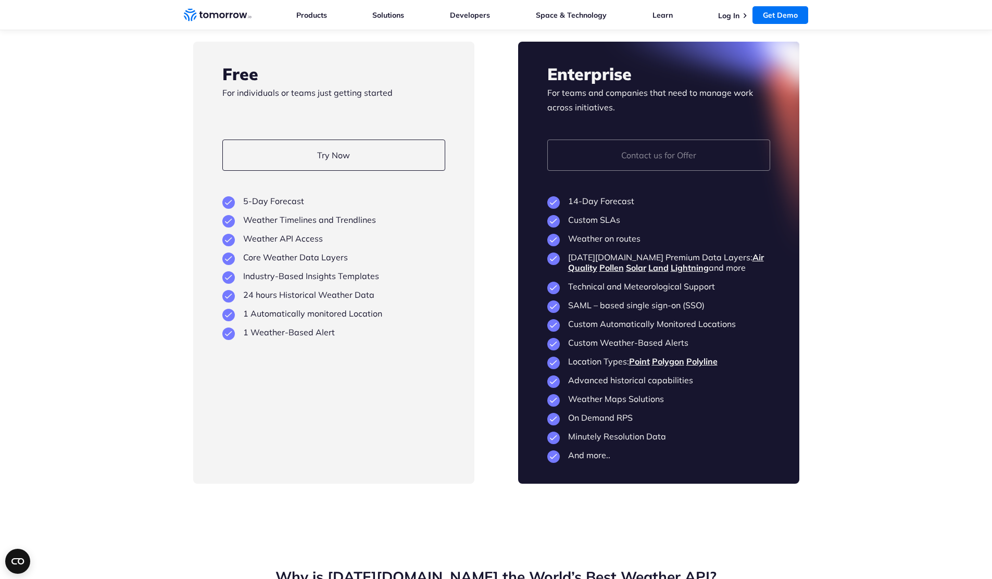  I want to click on button: Open CMP widget, so click(18, 561).